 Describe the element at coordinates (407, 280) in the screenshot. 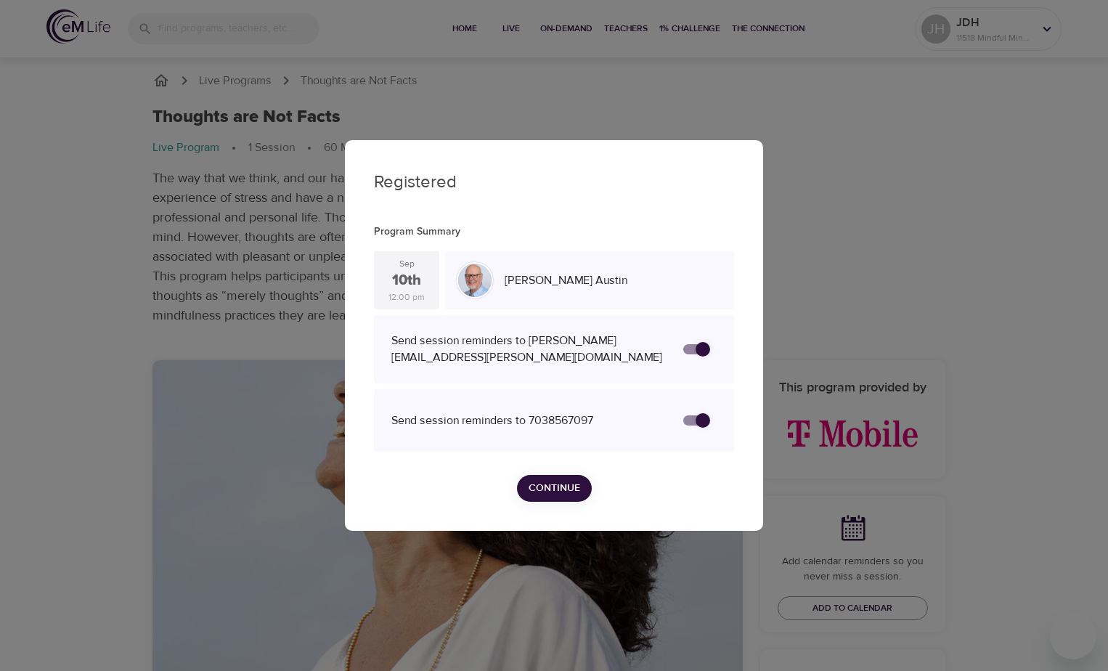

I see `div: 10th` at that location.